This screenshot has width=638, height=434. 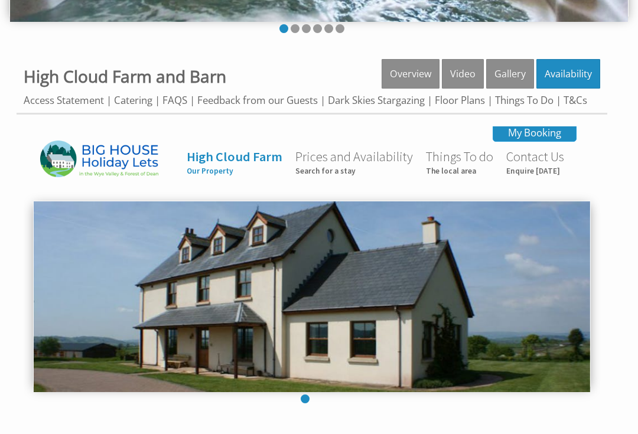 I want to click on a: Feedback from our Guests, so click(x=257, y=100).